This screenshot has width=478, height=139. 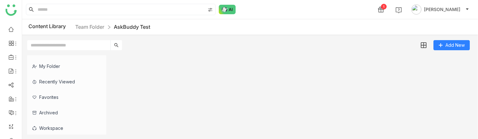 What do you see at coordinates (11, 10) in the screenshot?
I see `img: logo` at bounding box center [11, 10].